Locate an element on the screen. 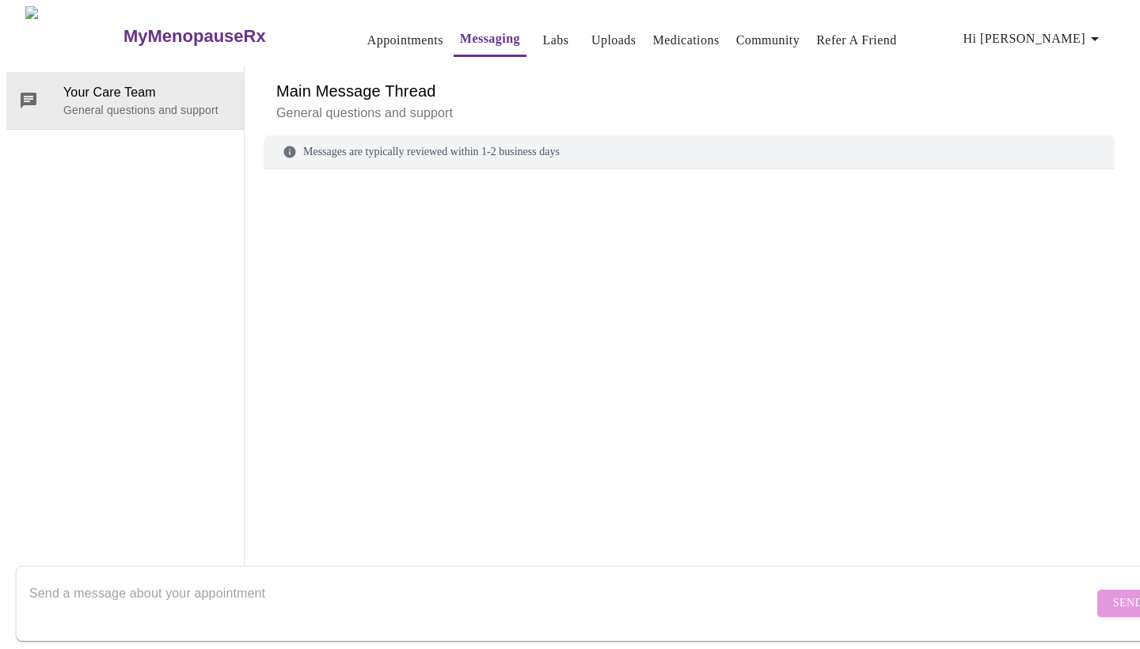  span: Your Care Team is located at coordinates (147, 93).